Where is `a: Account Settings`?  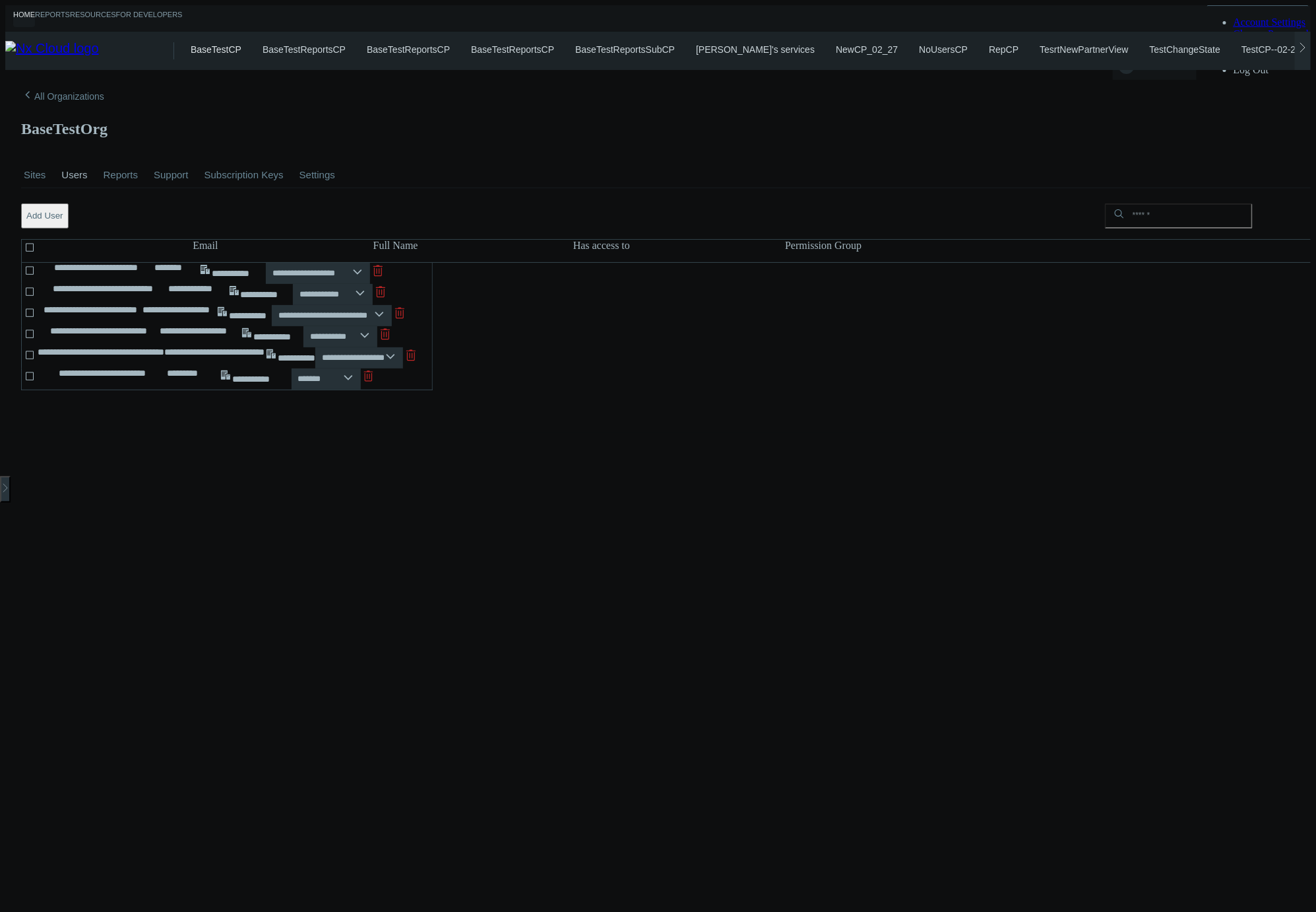
a: Account Settings is located at coordinates (1270, 22).